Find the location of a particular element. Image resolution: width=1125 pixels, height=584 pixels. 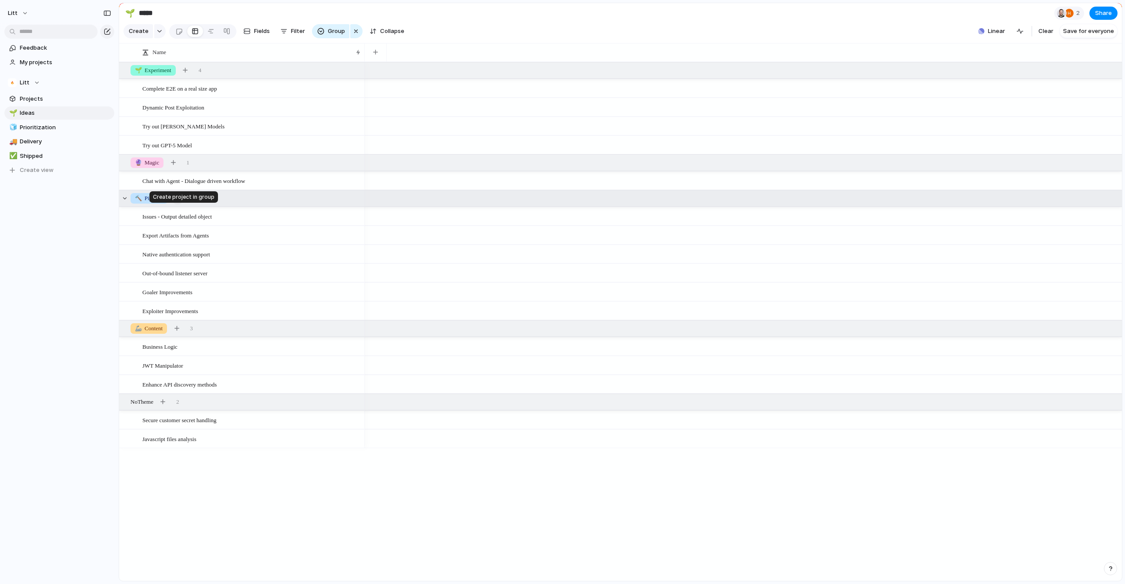

span: Enhance API discovery methods is located at coordinates (179, 384).